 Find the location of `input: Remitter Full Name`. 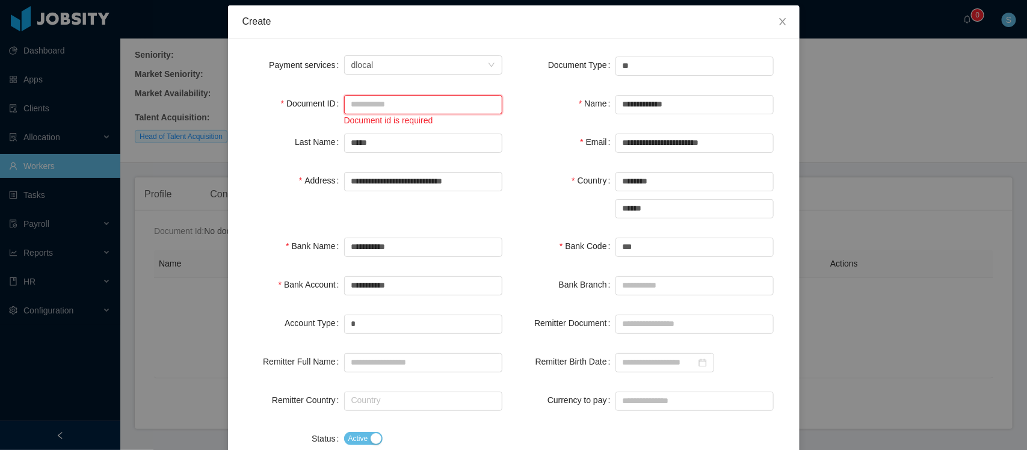

input: Remitter Full Name is located at coordinates (423, 363).